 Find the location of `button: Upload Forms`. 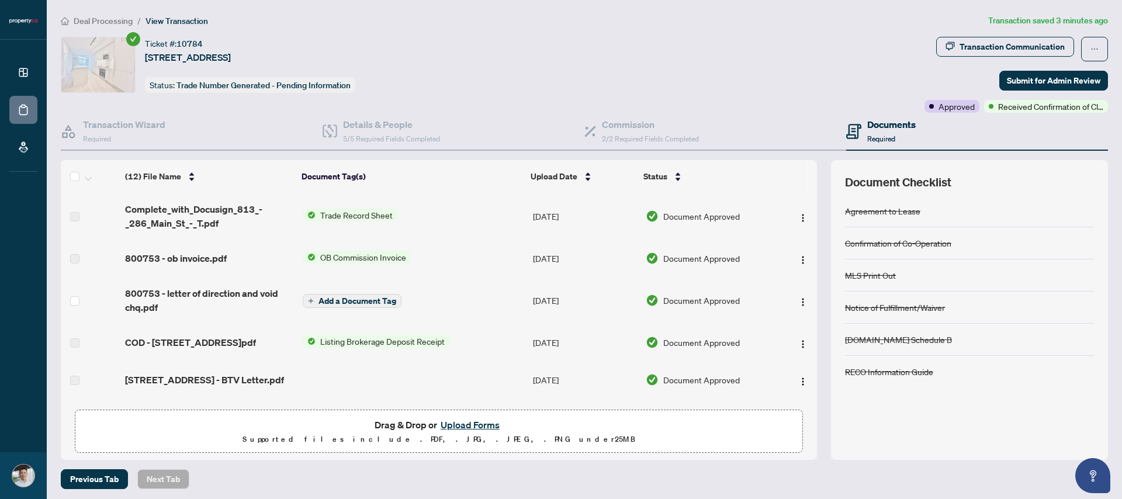

button: Upload Forms is located at coordinates (470, 425).